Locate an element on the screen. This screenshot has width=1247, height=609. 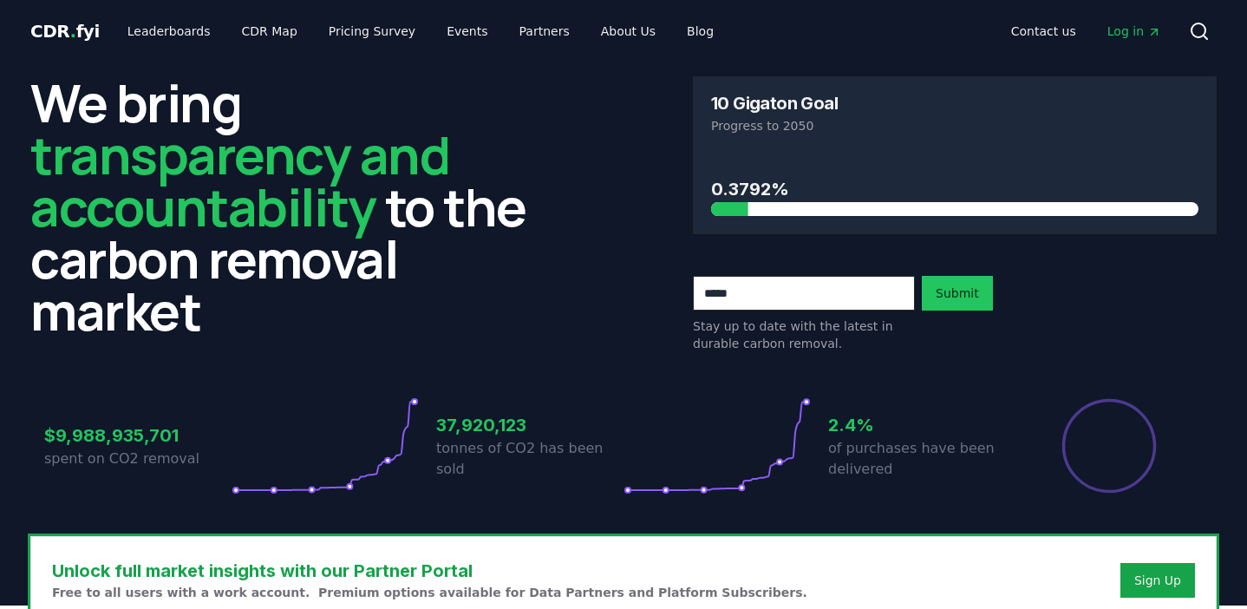
a: CDR Map is located at coordinates (270, 31).